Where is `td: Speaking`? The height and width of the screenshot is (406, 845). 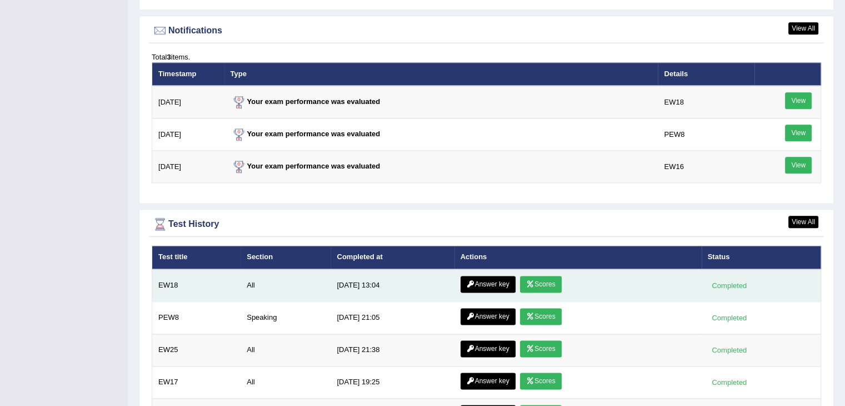 td: Speaking is located at coordinates (286, 317).